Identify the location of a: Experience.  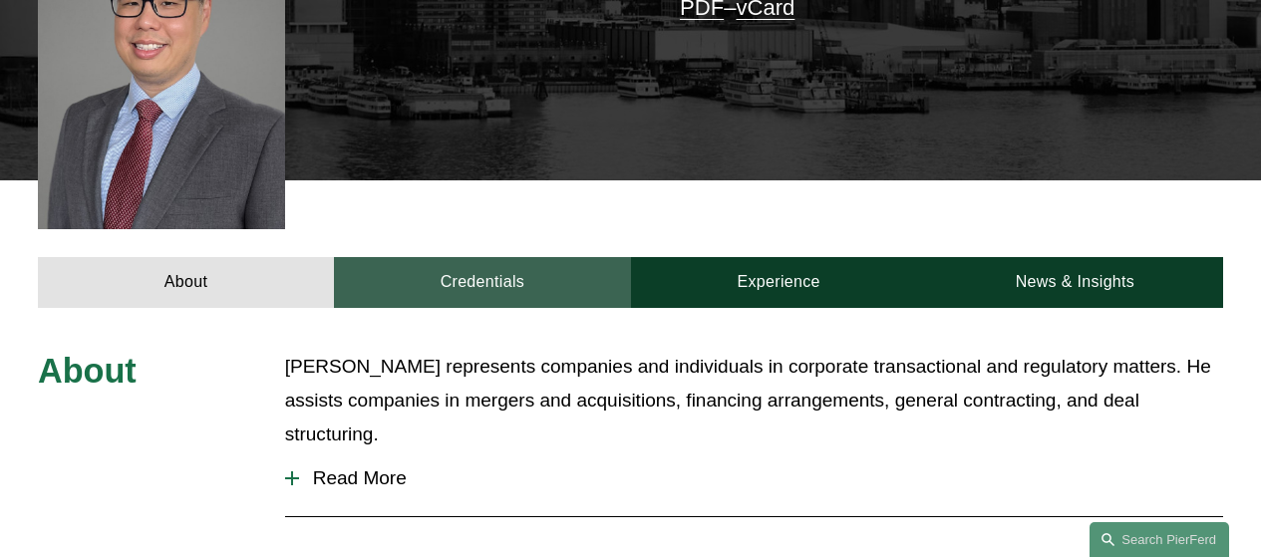
(778, 282).